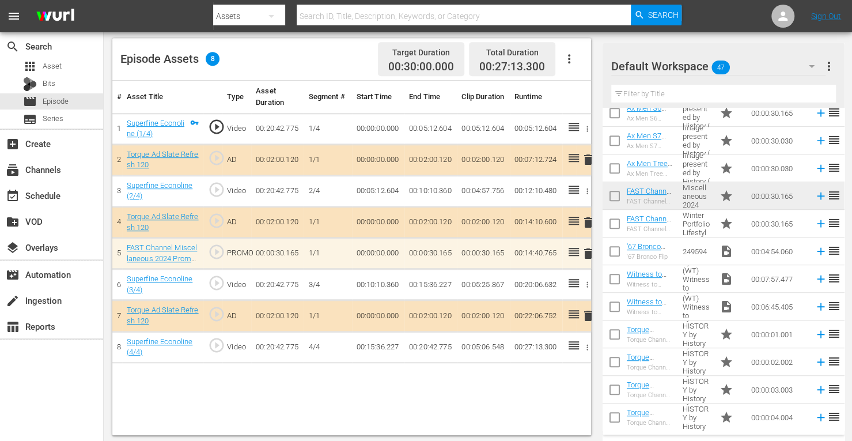 This screenshot has width=852, height=441. I want to click on td: 00:06:45.405, so click(779, 307).